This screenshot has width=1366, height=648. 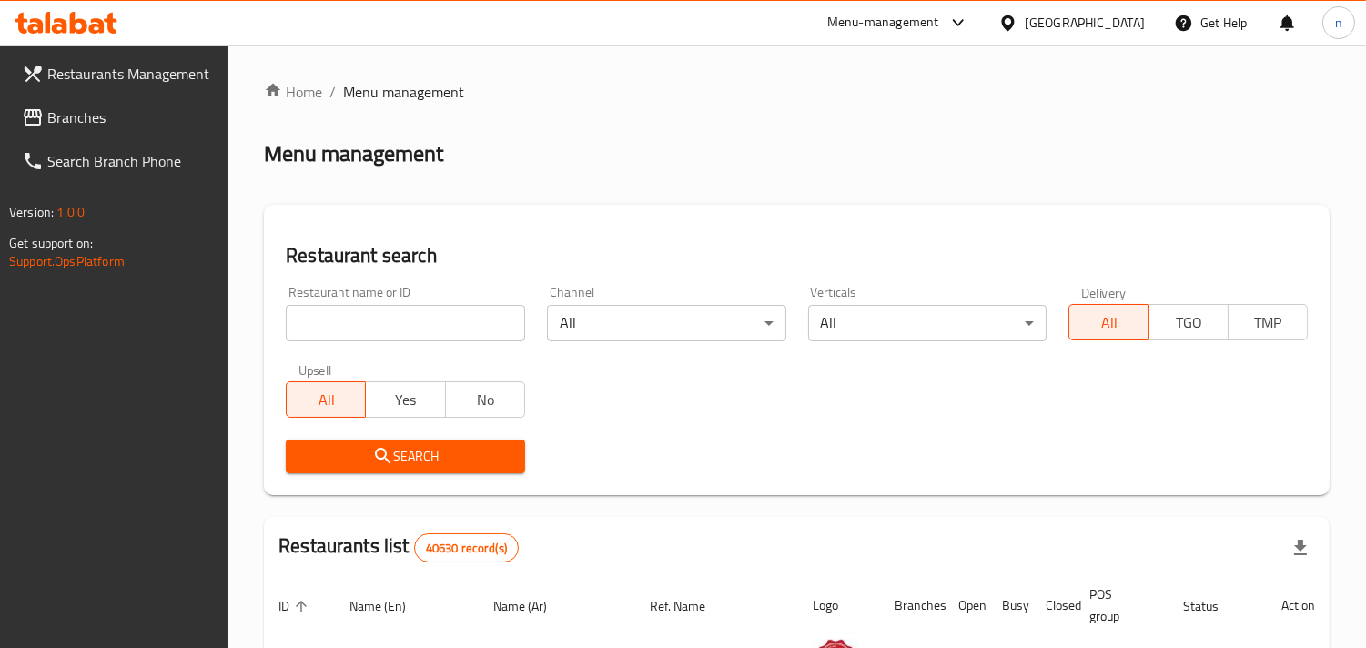 I want to click on h2: Restaurant search, so click(x=796, y=256).